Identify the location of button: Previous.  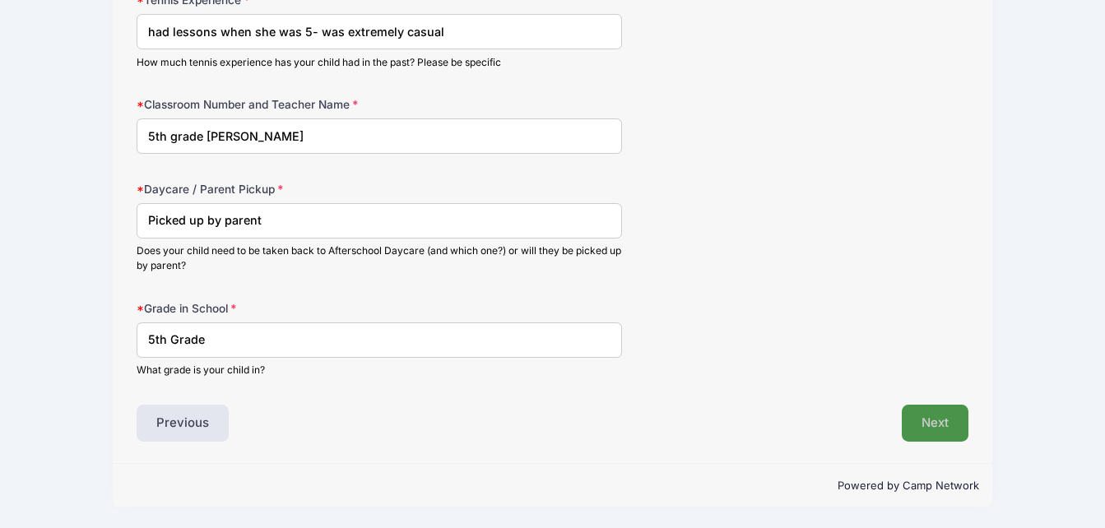
(183, 424).